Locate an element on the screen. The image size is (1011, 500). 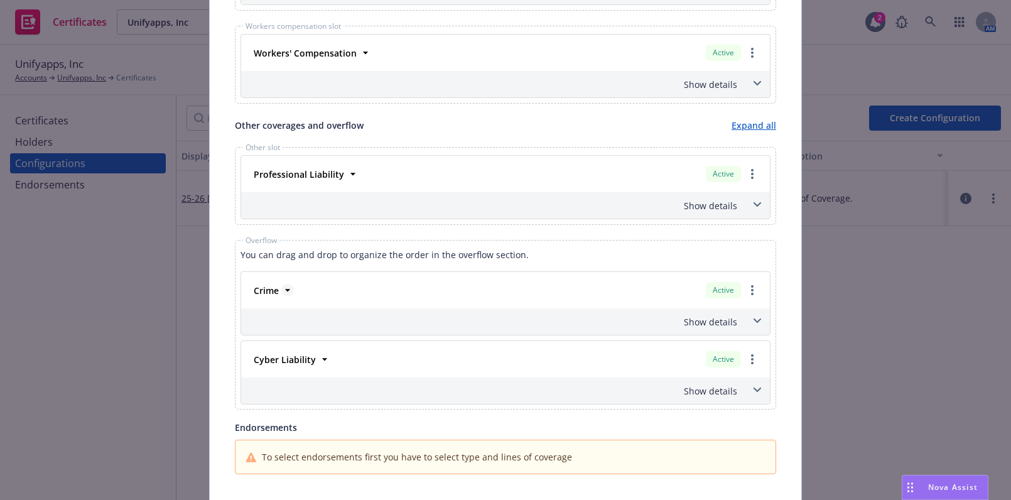
a: Expand all is located at coordinates (754, 125).